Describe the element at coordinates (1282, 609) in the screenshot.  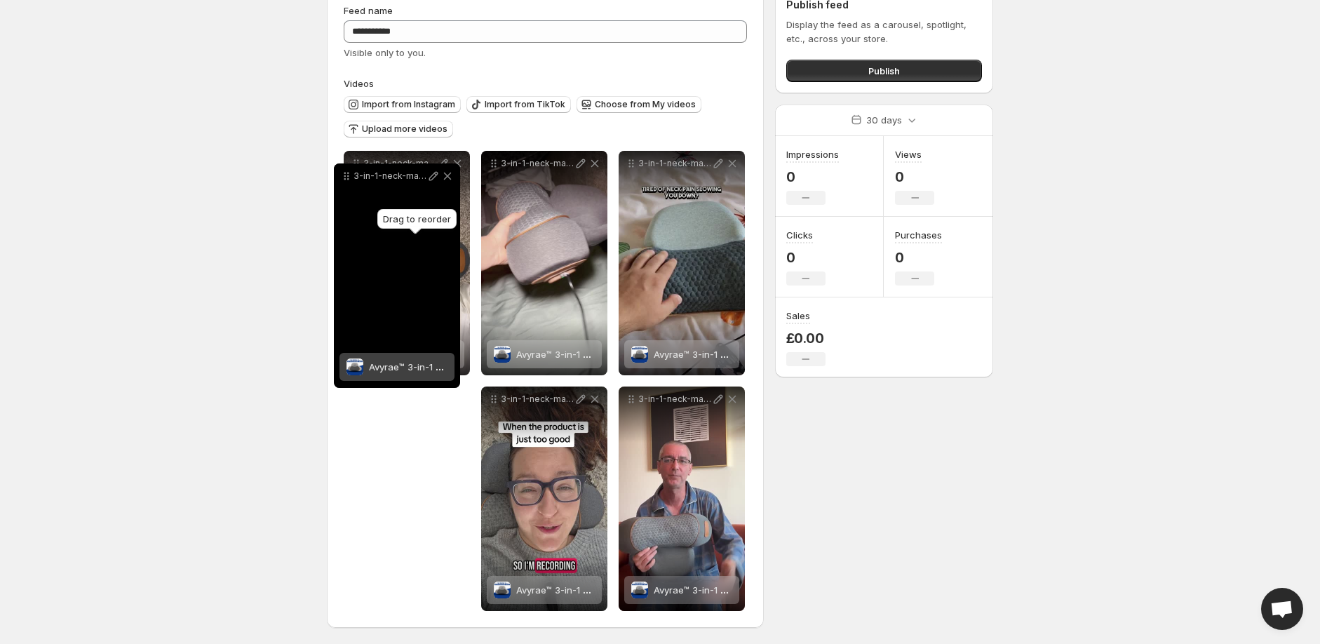
I see `a: Open chat` at that location.